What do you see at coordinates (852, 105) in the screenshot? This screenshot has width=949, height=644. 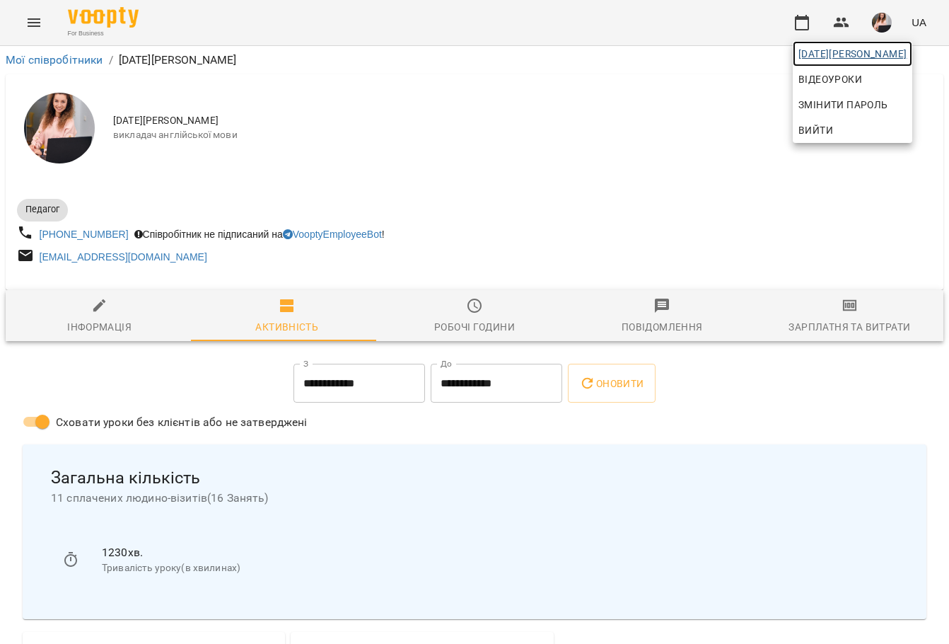 I see `a: Змінити пароль` at bounding box center [852, 105].